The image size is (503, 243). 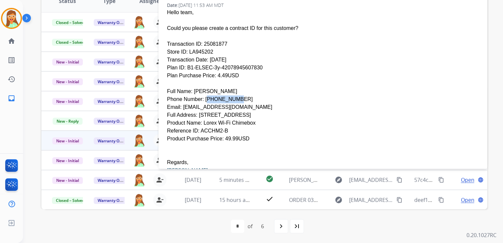 What do you see at coordinates (262, 226) in the screenshot?
I see `div: 6` at bounding box center [262, 226].